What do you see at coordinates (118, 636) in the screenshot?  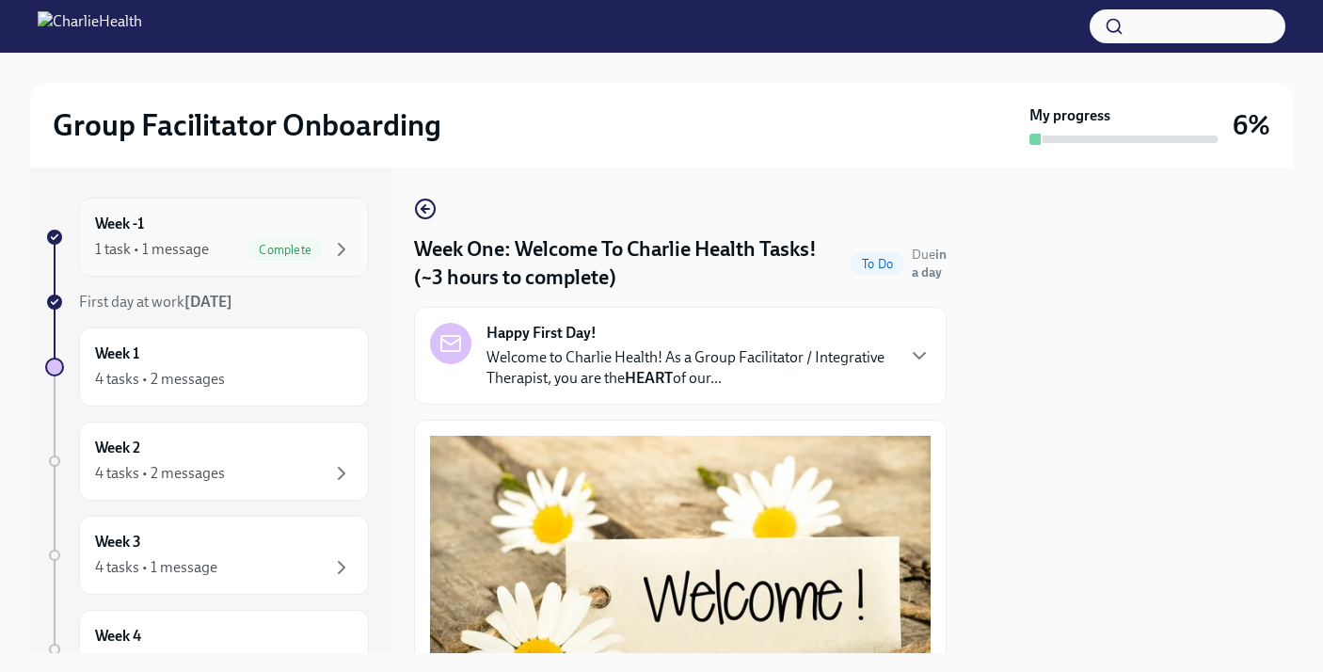 I see `h6: Week 4` at bounding box center [118, 636].